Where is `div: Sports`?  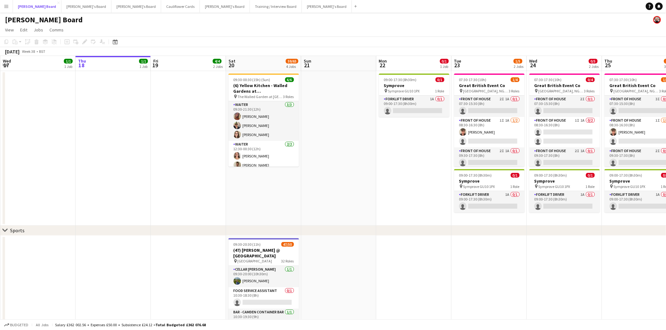 div: Sports is located at coordinates (17, 231).